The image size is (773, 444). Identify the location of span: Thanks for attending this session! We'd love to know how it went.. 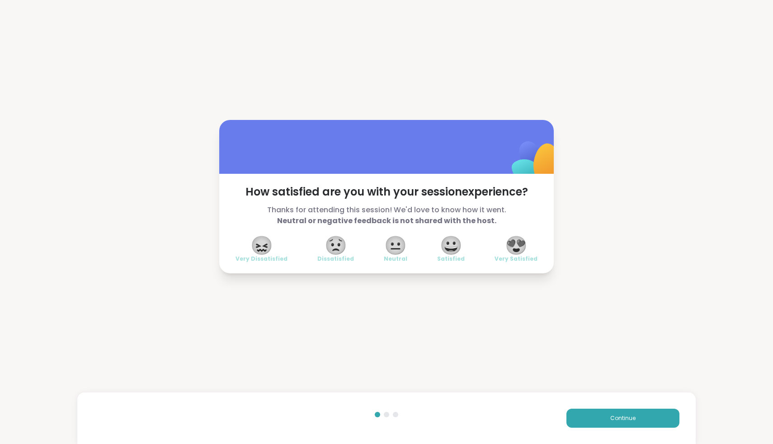
(387, 215).